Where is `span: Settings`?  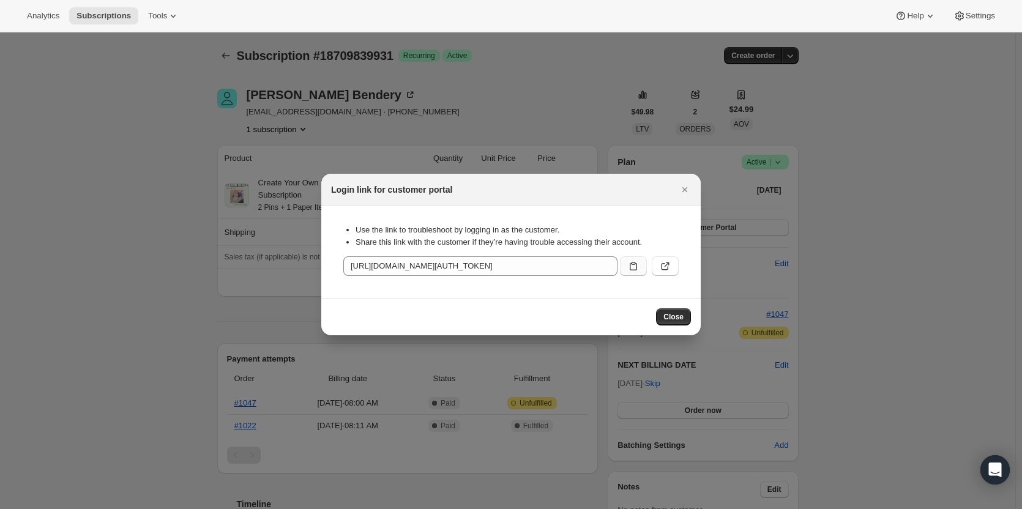 span: Settings is located at coordinates (980, 16).